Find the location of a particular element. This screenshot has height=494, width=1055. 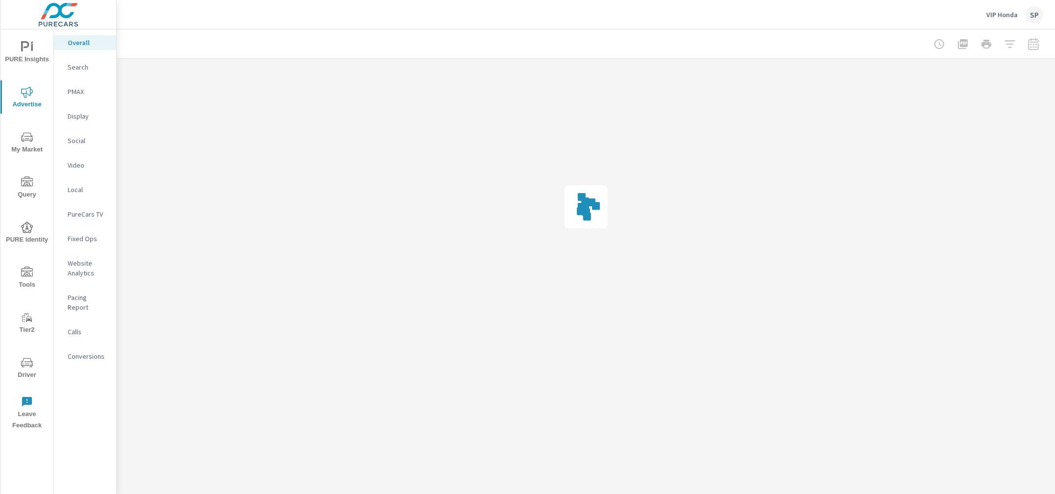

p: Local is located at coordinates (88, 190).